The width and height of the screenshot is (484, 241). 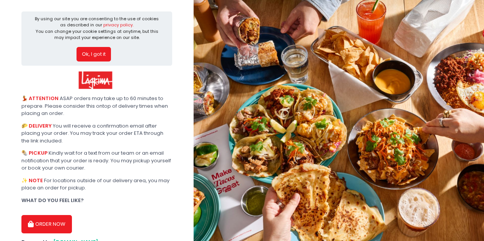 I want to click on button: ORDER NOW, so click(x=47, y=225).